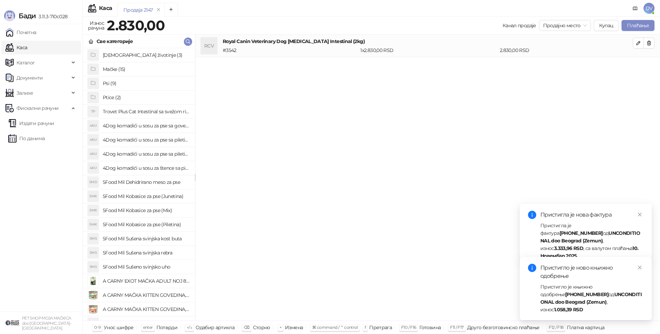 Image resolution: width=660 pixels, height=334 pixels. What do you see at coordinates (119, 327) in the screenshot?
I see `div: Унос шифре` at bounding box center [119, 327].